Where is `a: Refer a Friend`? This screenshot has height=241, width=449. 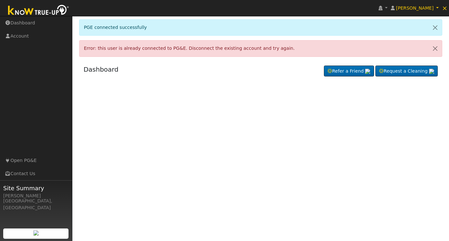
a: Refer a Friend is located at coordinates (349, 71).